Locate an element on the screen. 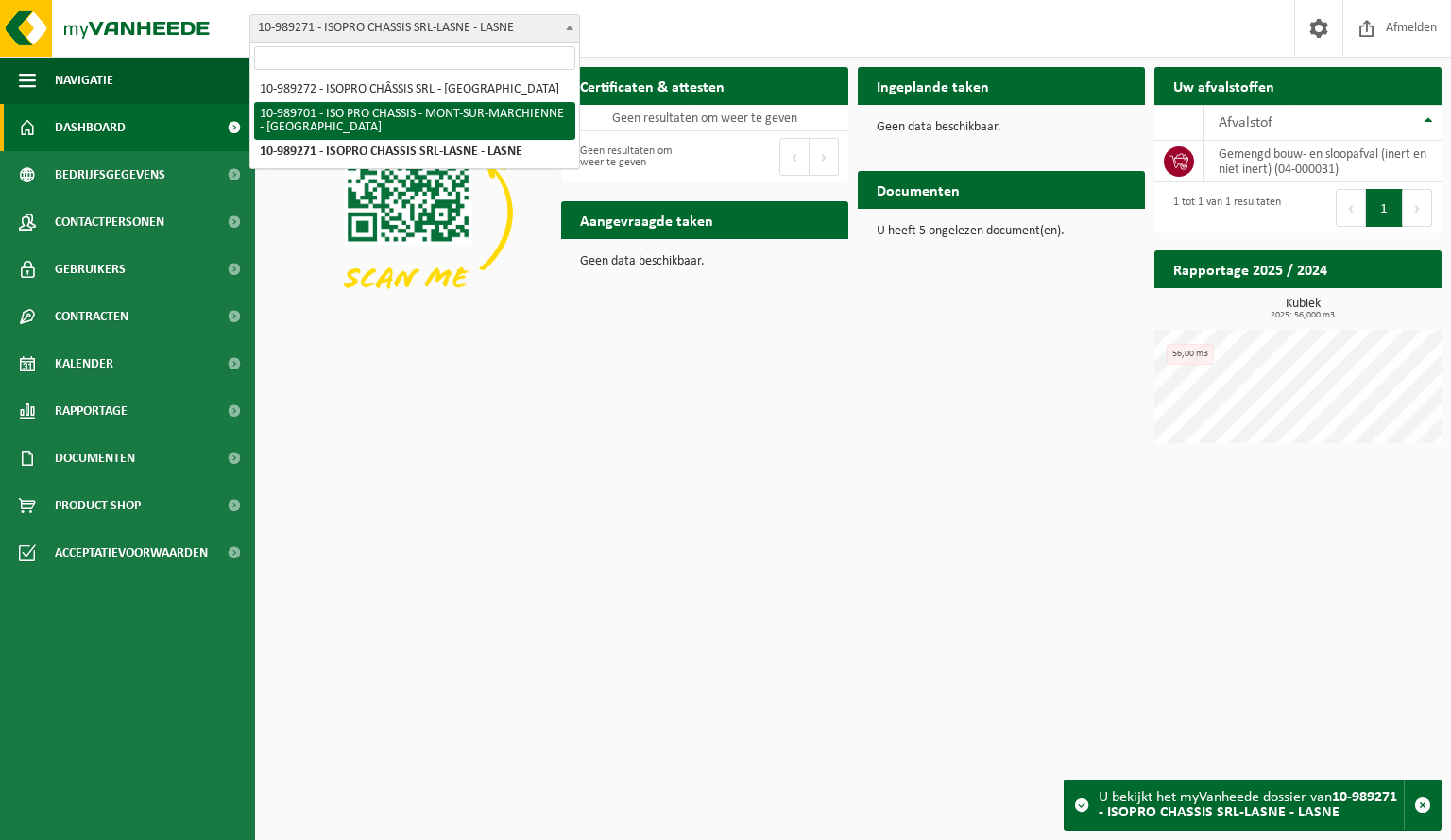  li: 10-989271 - ISOPRO CHASSIS SRL-LASNE - LASNE is located at coordinates (415, 152).